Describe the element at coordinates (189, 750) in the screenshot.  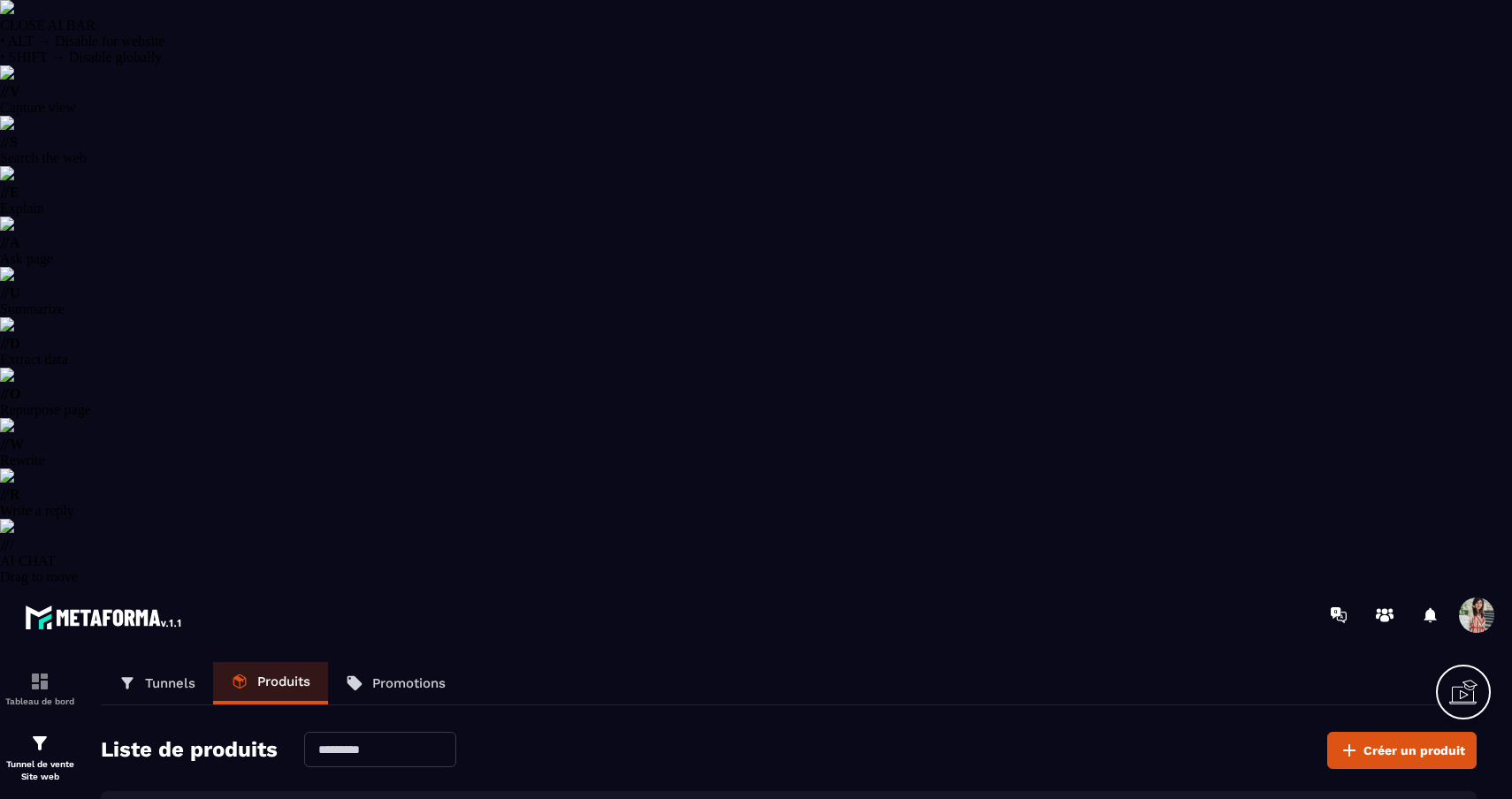
I see `h2: Liste de produits` at that location.